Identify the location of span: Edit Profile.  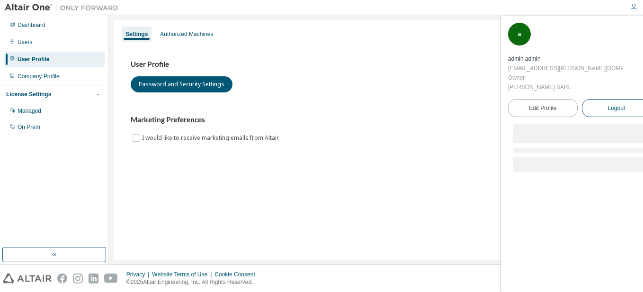
(543, 108).